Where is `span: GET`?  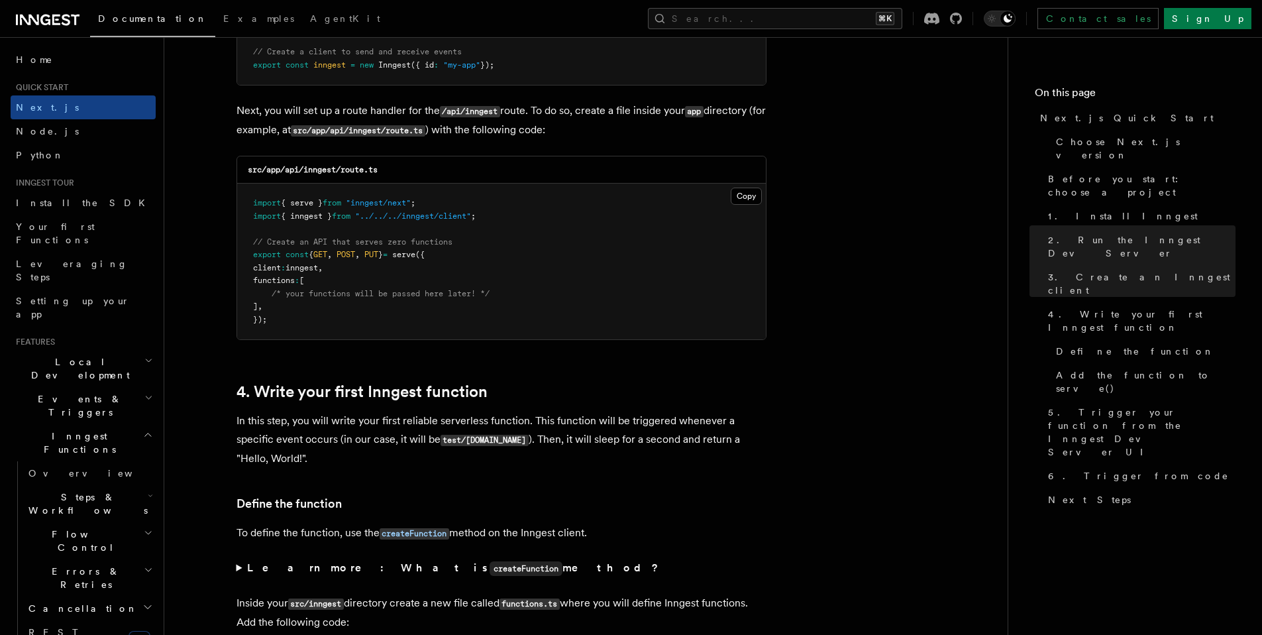
span: GET is located at coordinates (320, 254).